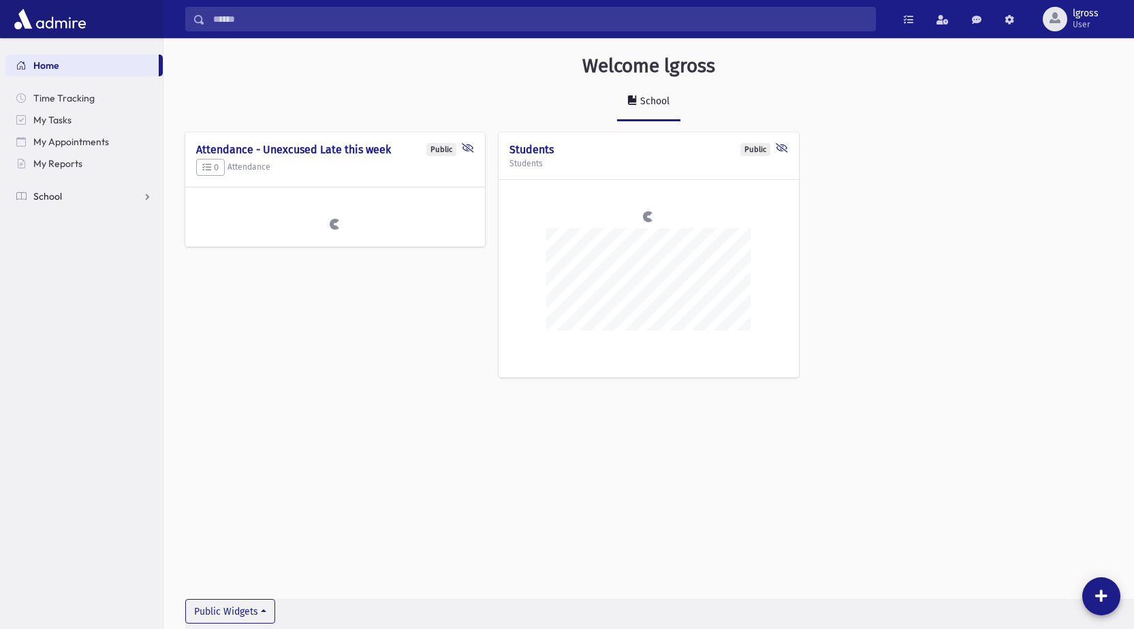  I want to click on h5: Students, so click(648, 163).